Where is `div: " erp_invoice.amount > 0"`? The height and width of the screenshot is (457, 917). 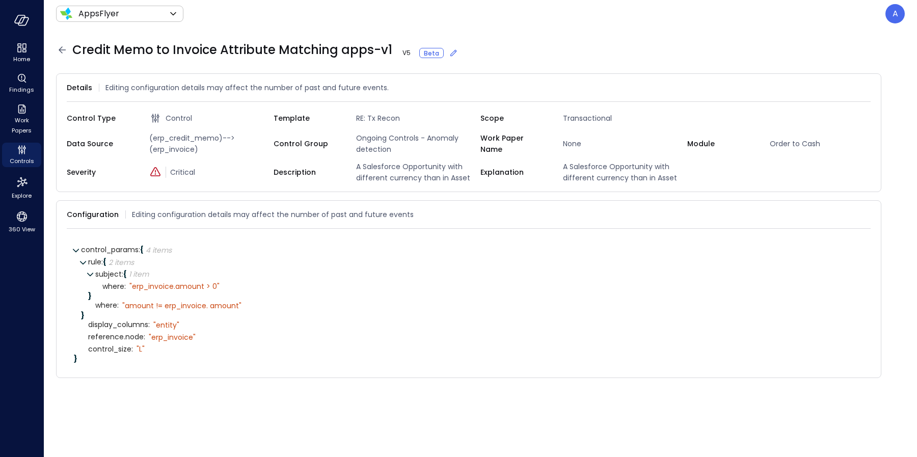 div: " erp_invoice.amount > 0" is located at coordinates (174, 286).